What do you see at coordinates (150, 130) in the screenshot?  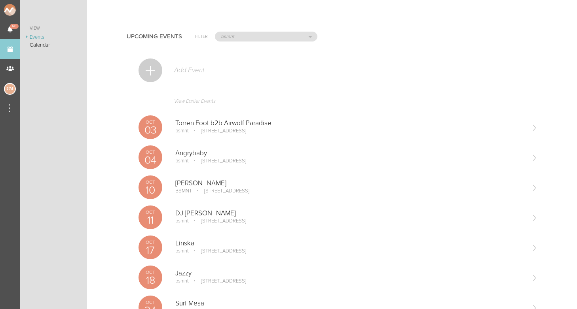 I see `p: 03` at bounding box center [150, 130].